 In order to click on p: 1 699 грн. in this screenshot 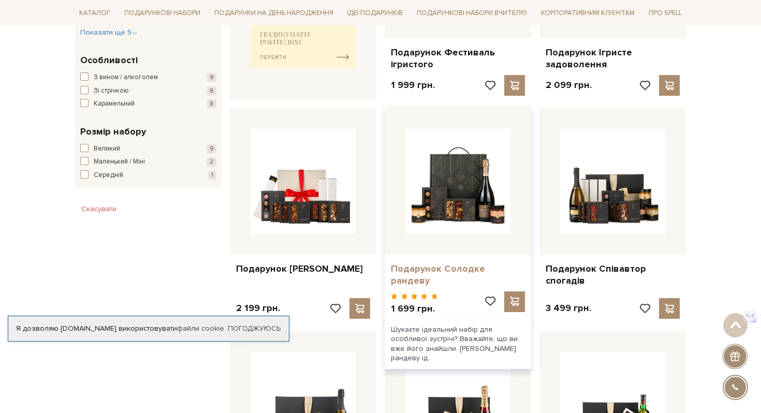, I will do `click(414, 308)`.